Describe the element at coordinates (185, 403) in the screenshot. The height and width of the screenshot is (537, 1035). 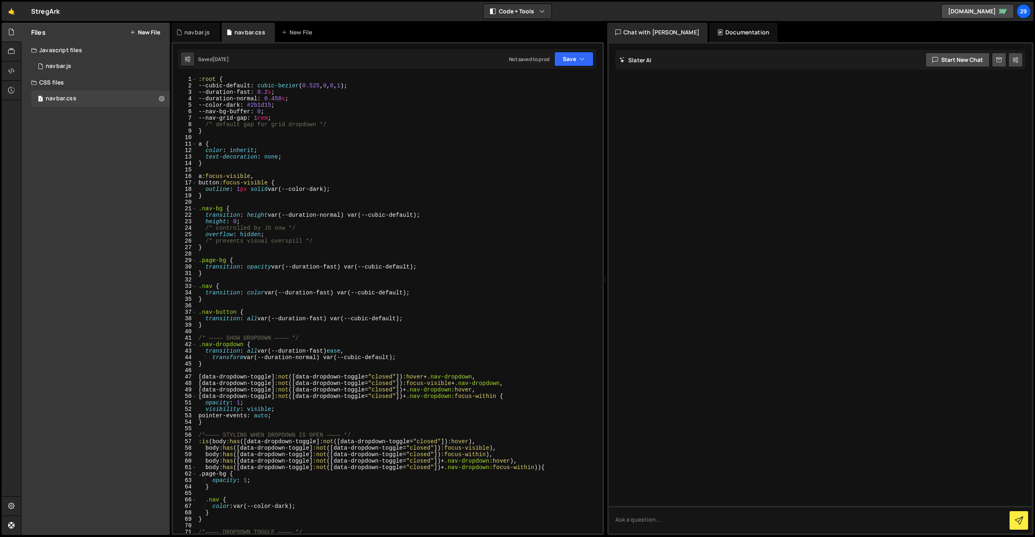
I see `div: 51` at that location.